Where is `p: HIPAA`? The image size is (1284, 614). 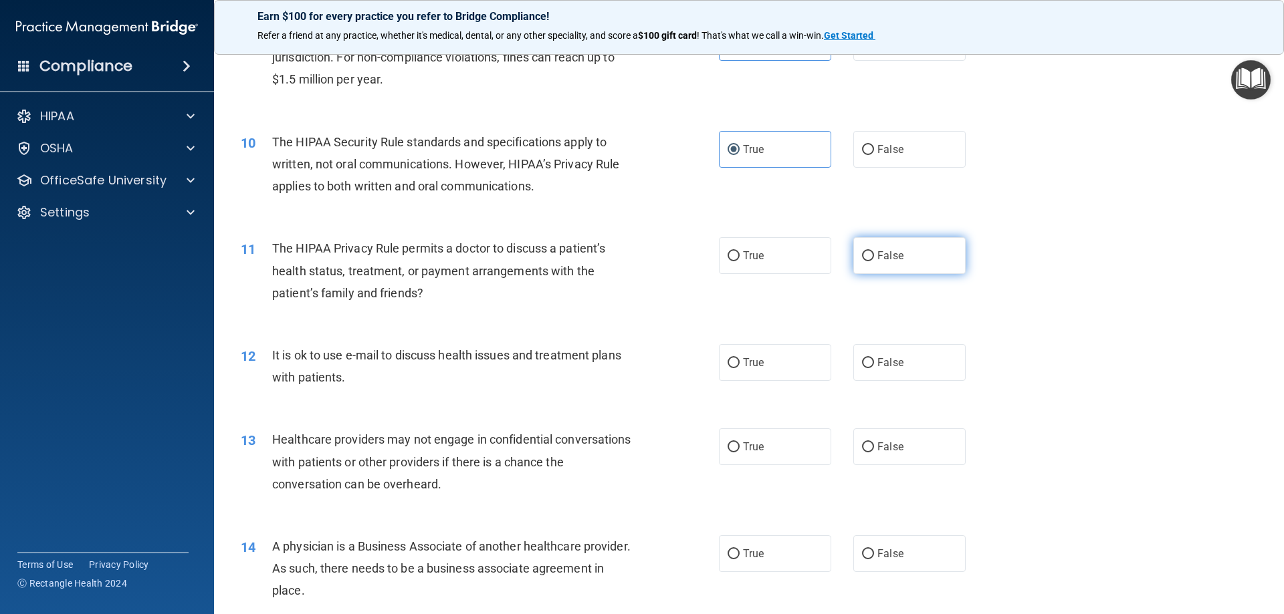
p: HIPAA is located at coordinates (57, 116).